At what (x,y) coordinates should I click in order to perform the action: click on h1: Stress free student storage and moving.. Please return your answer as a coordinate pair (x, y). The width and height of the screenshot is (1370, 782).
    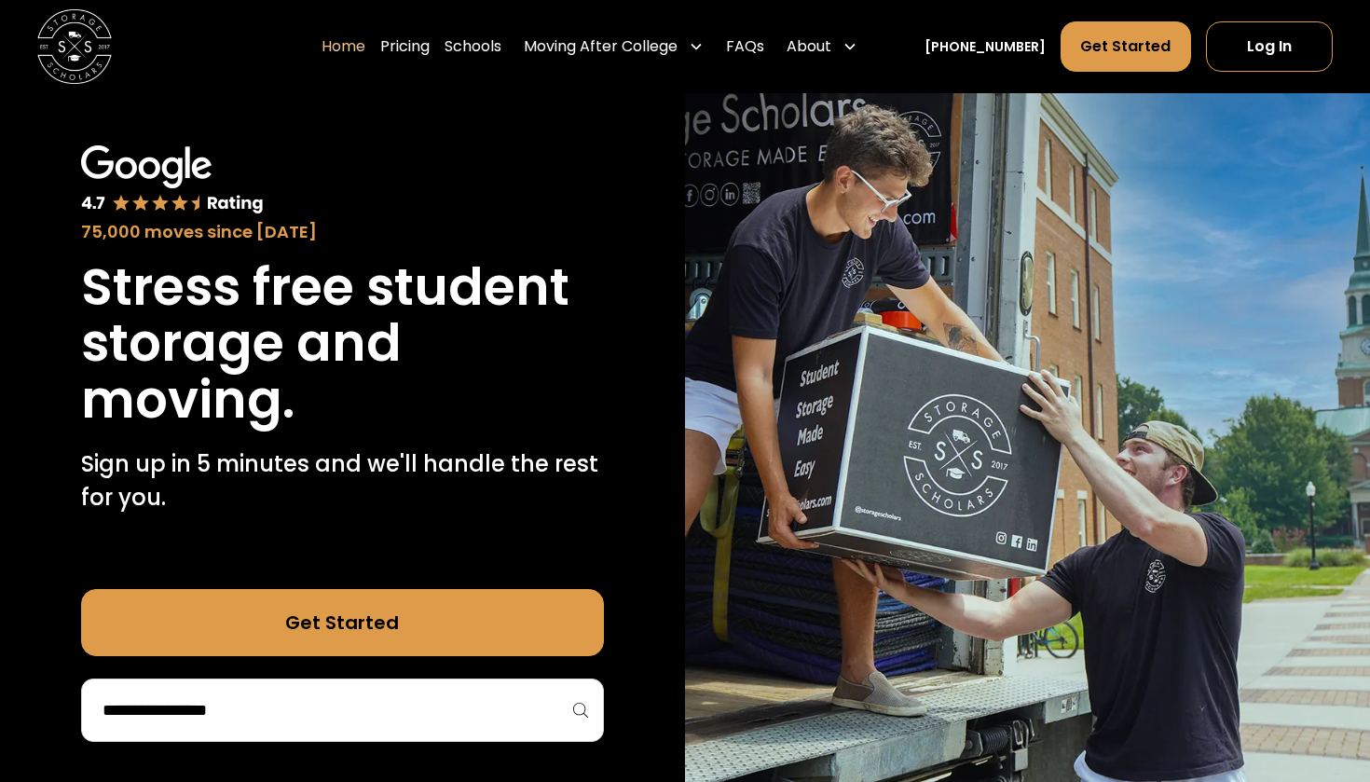
    Looking at the image, I should click on (342, 344).